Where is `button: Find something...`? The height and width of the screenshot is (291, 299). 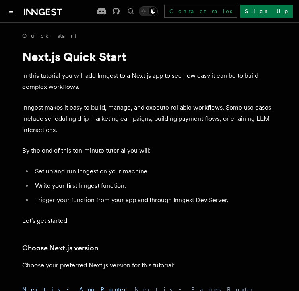 button: Find something... is located at coordinates (131, 11).